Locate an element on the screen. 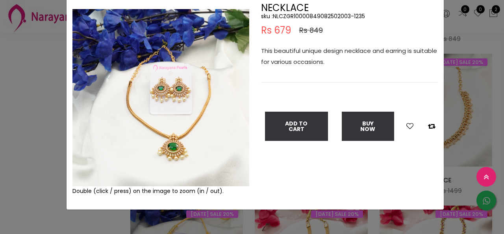  img: Example is located at coordinates (161, 97).